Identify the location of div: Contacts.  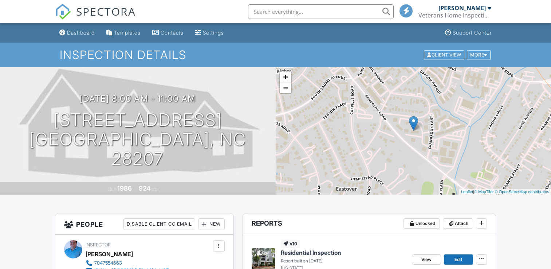
(172, 32).